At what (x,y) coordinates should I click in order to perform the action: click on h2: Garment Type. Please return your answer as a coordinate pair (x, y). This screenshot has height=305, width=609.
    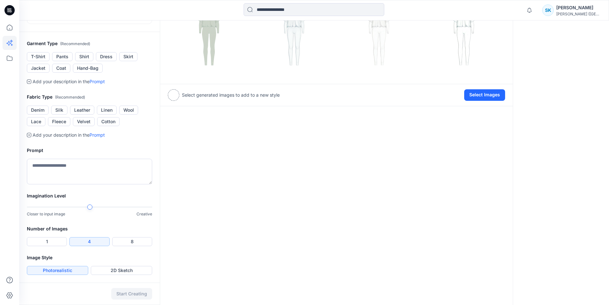
    Looking at the image, I should click on (90, 43).